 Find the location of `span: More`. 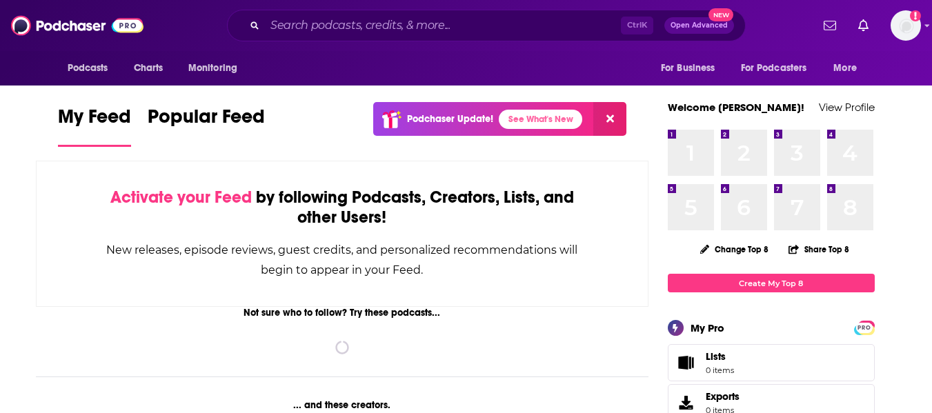

span: More is located at coordinates (845, 68).